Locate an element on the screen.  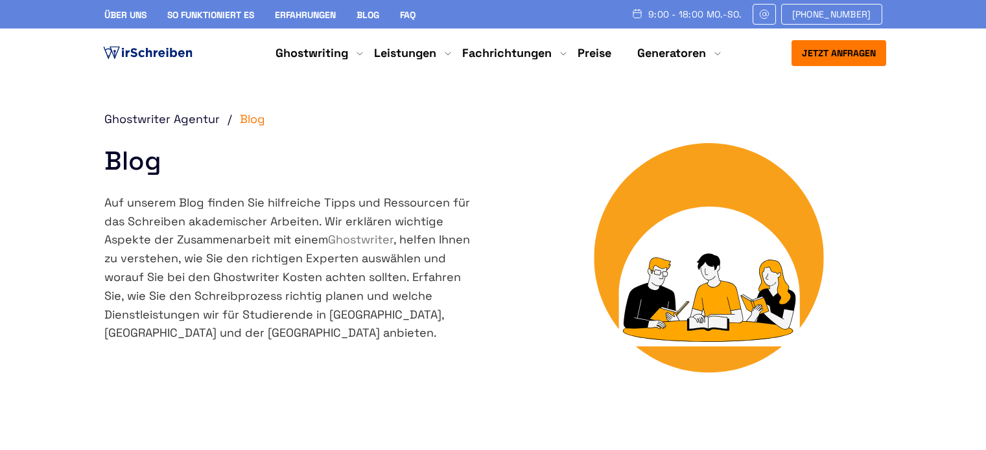
span: Blog is located at coordinates (252, 119).